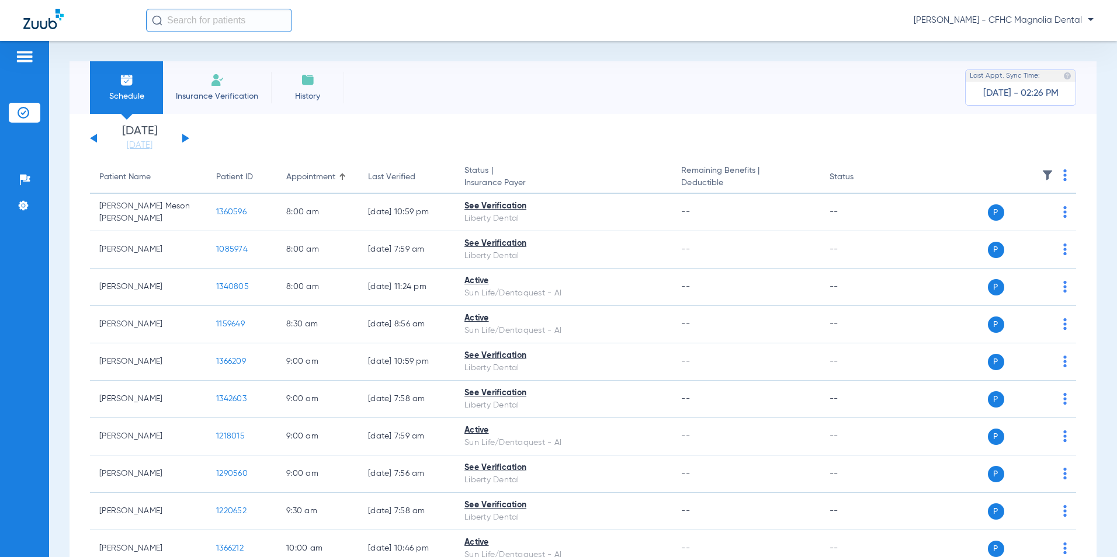 The width and height of the screenshot is (1117, 557). Describe the element at coordinates (232, 249) in the screenshot. I see `span: 1085974` at that location.